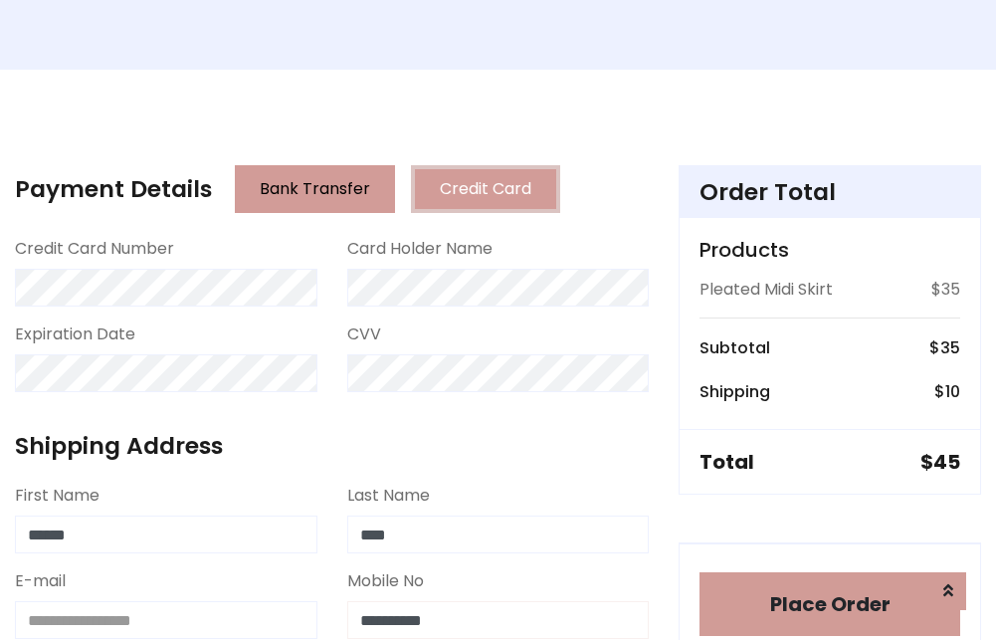 This screenshot has width=996, height=640. What do you see at coordinates (734, 391) in the screenshot?
I see `h6: Shipping` at bounding box center [734, 391].